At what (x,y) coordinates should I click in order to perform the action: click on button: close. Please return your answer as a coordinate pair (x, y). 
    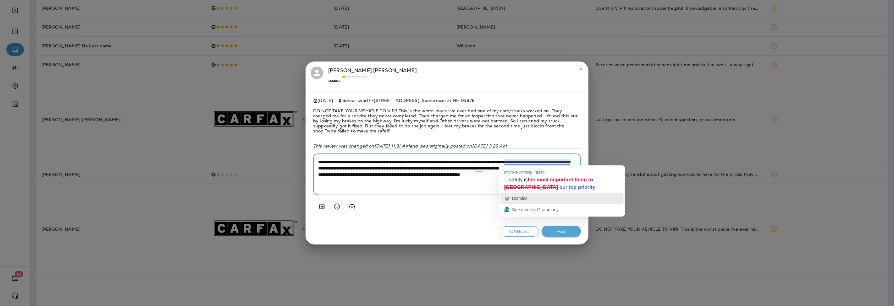
    Looking at the image, I should click on (581, 69).